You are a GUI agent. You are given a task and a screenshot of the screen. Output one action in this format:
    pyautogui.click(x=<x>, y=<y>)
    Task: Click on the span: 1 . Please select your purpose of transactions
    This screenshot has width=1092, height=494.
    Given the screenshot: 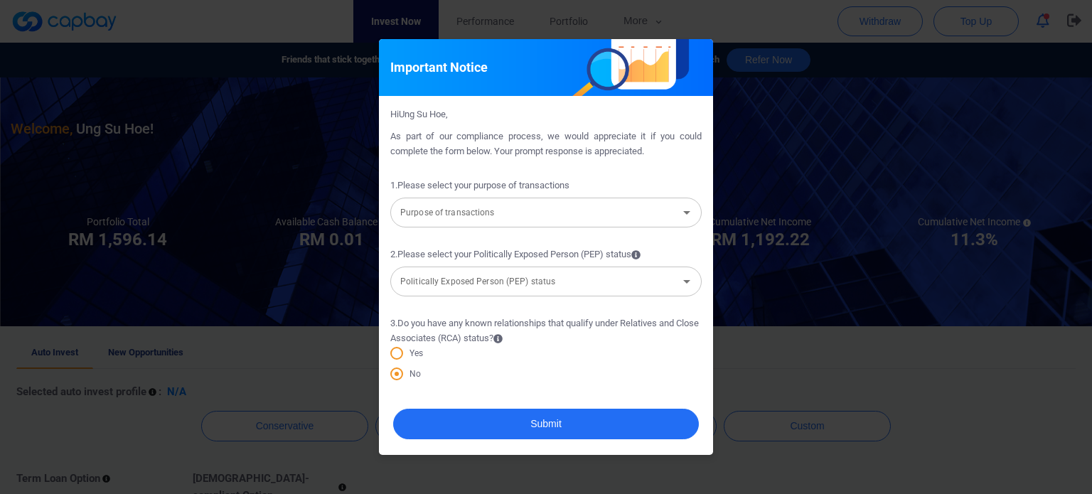 What is the action you would take?
    pyautogui.click(x=480, y=186)
    